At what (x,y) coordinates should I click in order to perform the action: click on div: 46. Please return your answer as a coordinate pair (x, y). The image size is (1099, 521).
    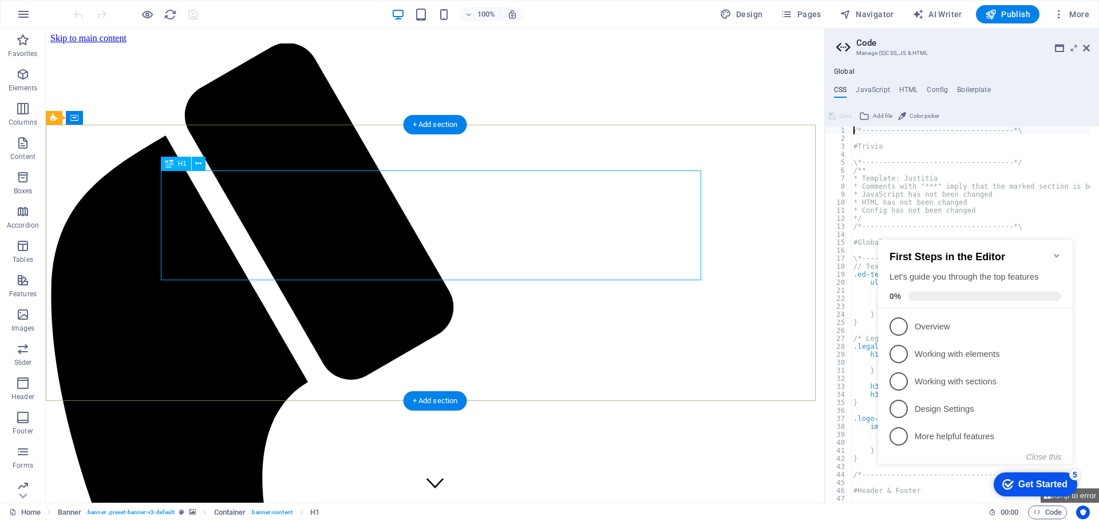
    Looking at the image, I should click on (838, 491).